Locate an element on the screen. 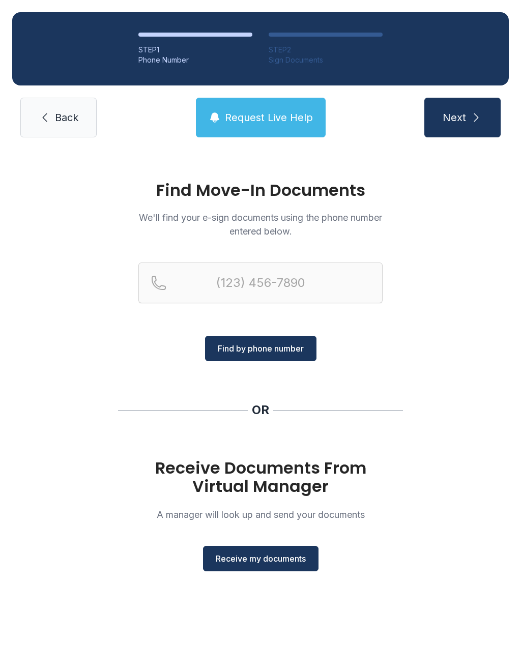 This screenshot has height=670, width=521. div: STEP 1 is located at coordinates (195, 50).